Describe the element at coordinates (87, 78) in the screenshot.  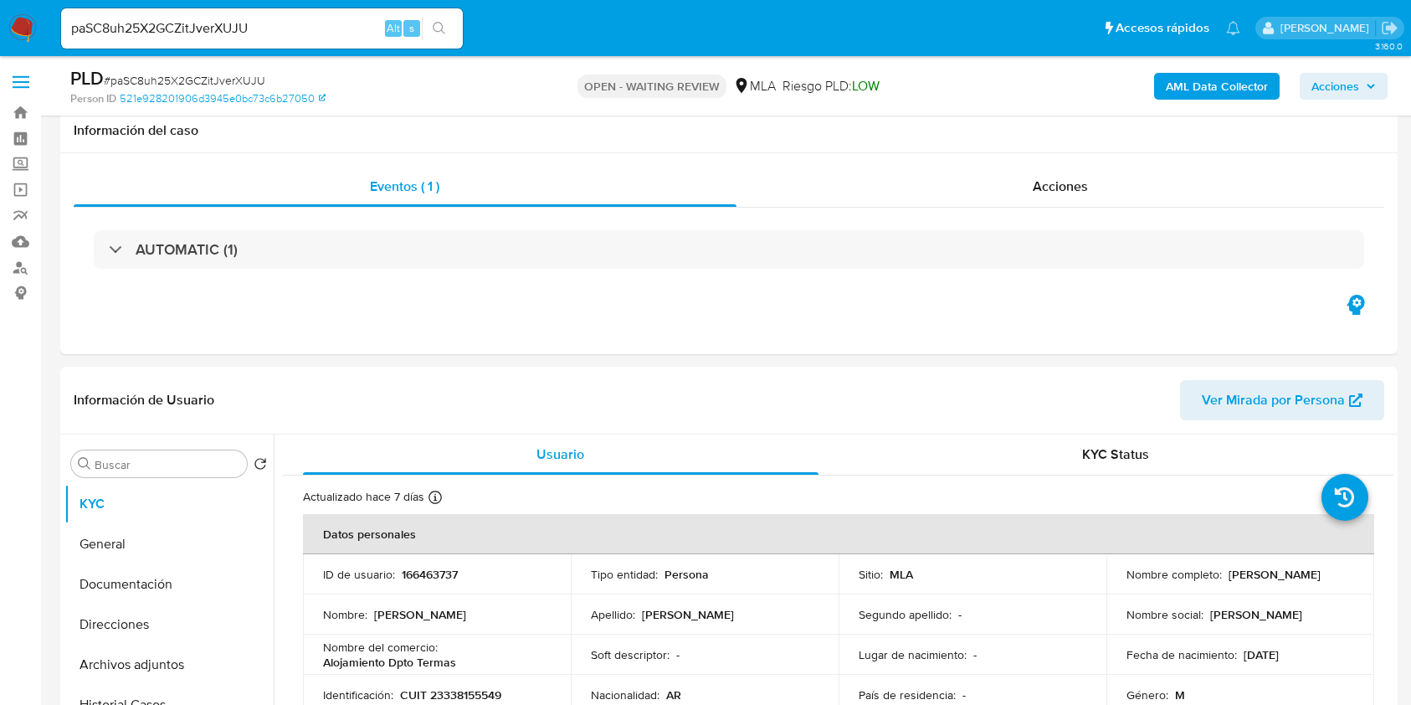
I see `b: PLD` at that location.